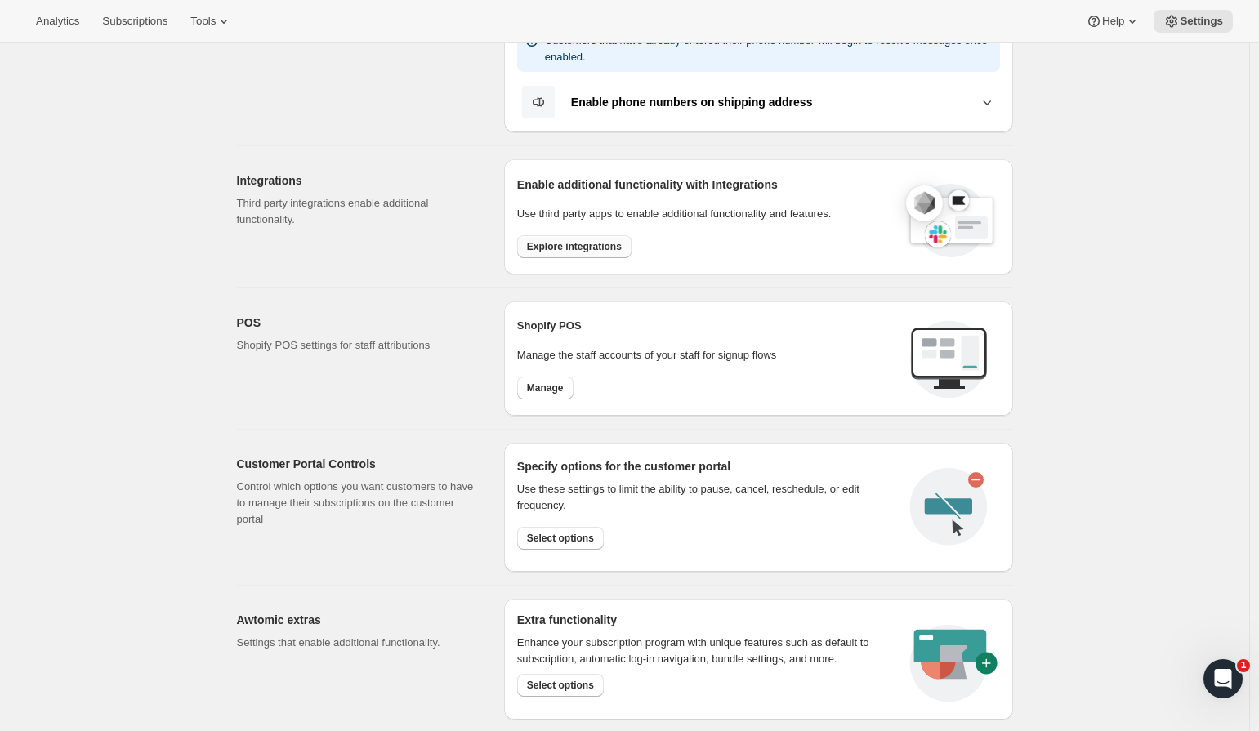  Describe the element at coordinates (1193, 21) in the screenshot. I see `button: Settings` at that location.